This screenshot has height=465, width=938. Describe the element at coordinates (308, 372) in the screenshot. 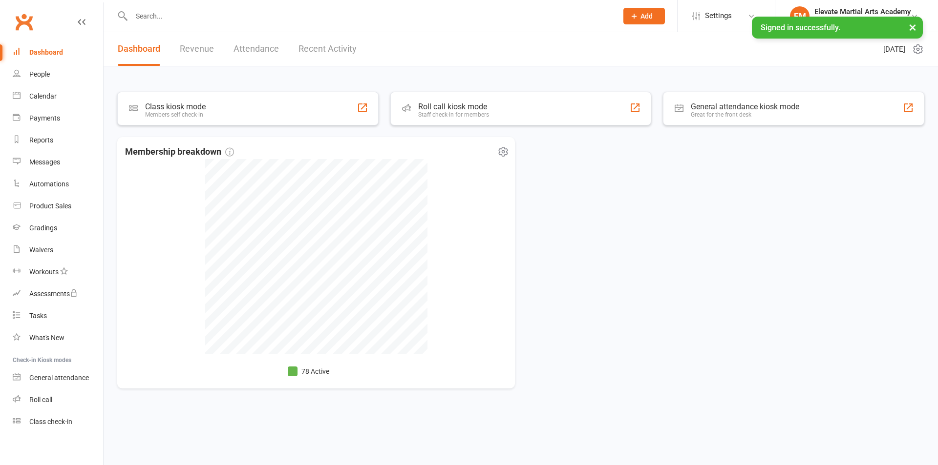

I see `li: 78 Active` at that location.